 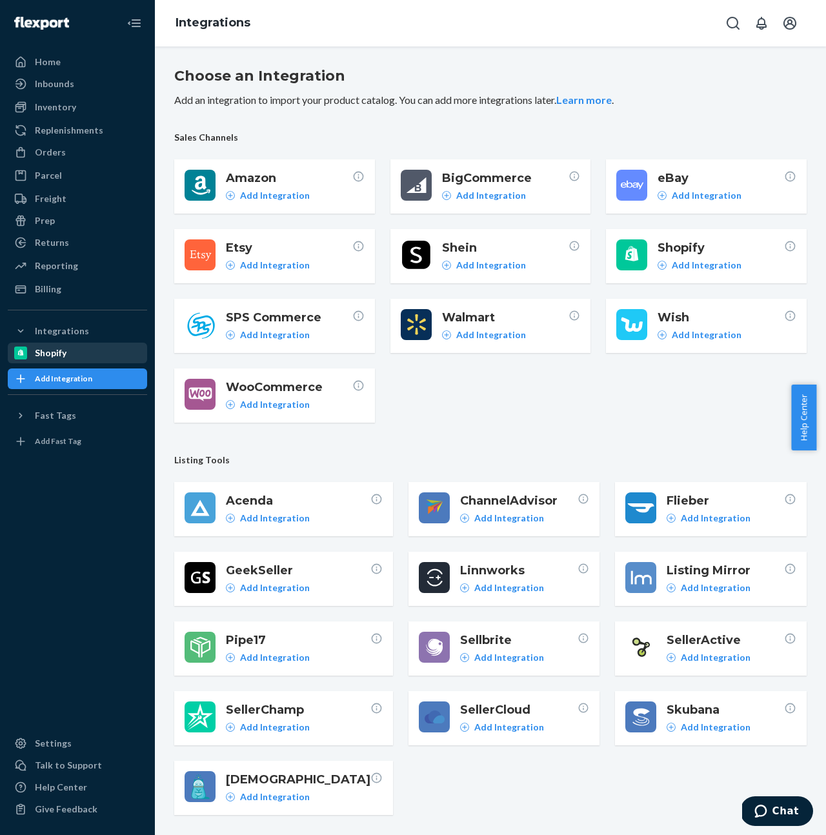 I want to click on div: Freight, so click(x=50, y=199).